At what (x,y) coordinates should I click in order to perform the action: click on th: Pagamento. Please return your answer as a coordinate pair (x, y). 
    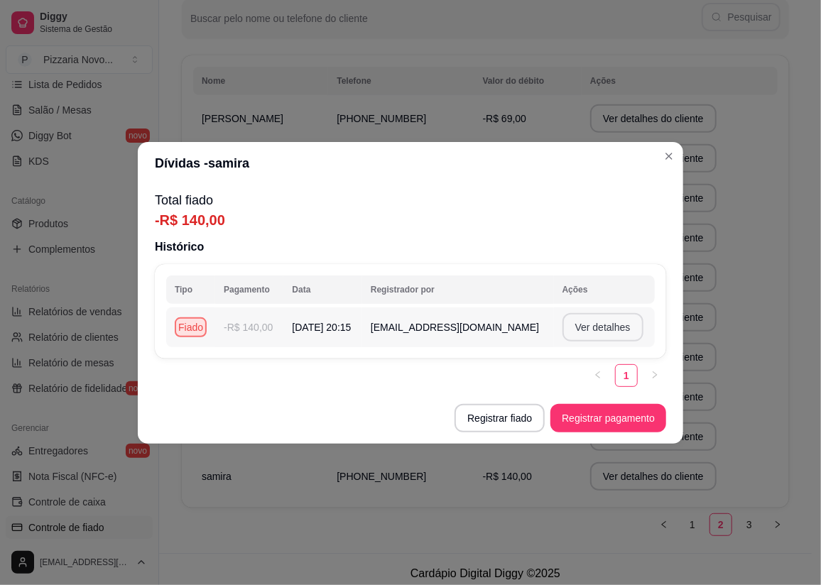
    Looking at the image, I should click on (249, 290).